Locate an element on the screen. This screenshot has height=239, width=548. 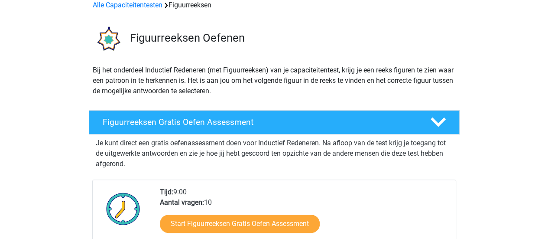
p: Bij het onderdeel Inductief Redeneren (met Figuurreeksen) van je capaciteitentest, krijg je een r... is located at coordinates (274, 81).